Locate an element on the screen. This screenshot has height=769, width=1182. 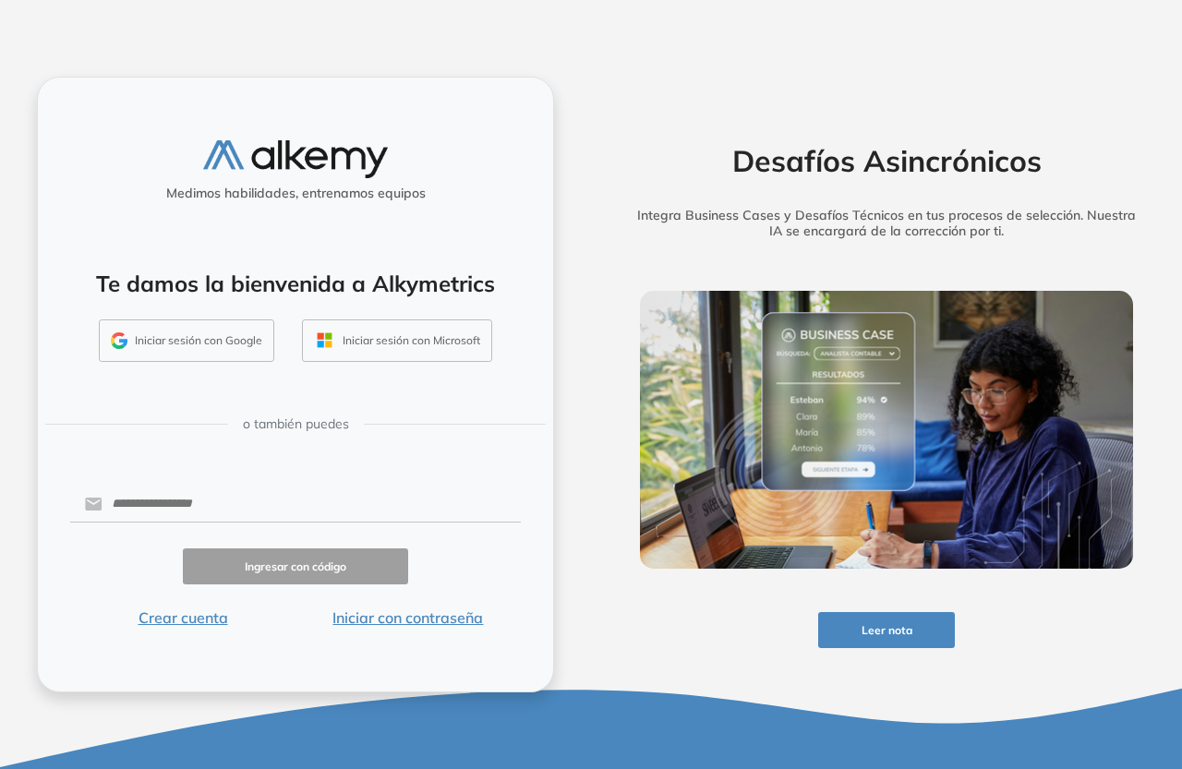
img: GMAIL_ICON is located at coordinates (119, 341).